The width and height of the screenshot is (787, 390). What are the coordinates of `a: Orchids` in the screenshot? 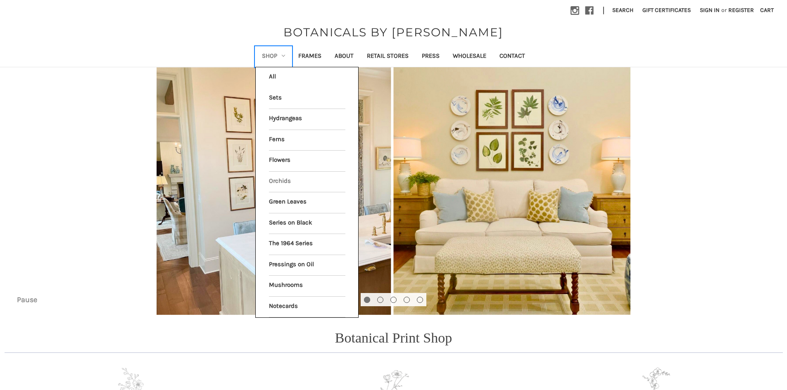 It's located at (307, 182).